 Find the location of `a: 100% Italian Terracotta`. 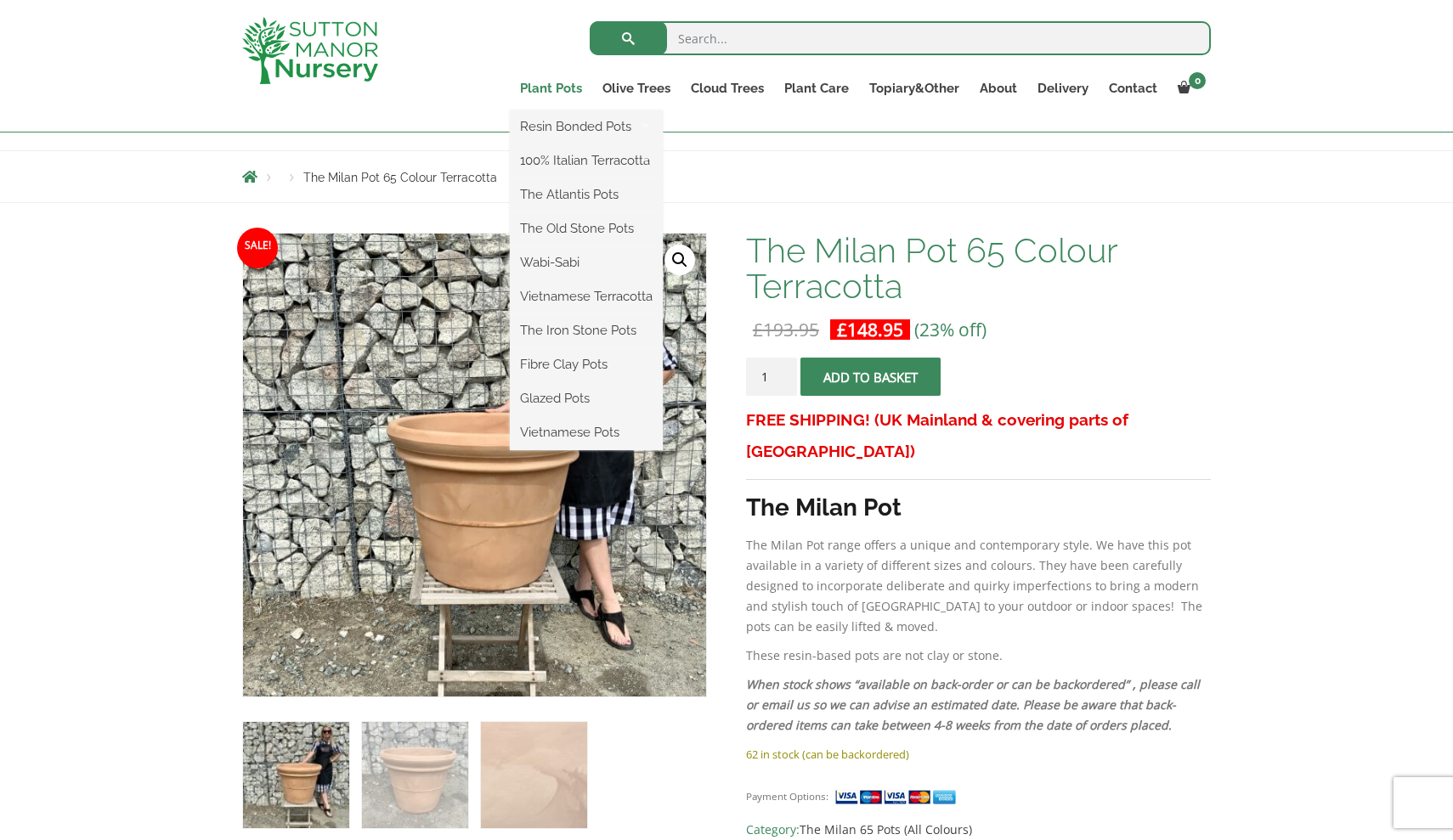

a: 100% Italian Terracotta is located at coordinates (586, 160).